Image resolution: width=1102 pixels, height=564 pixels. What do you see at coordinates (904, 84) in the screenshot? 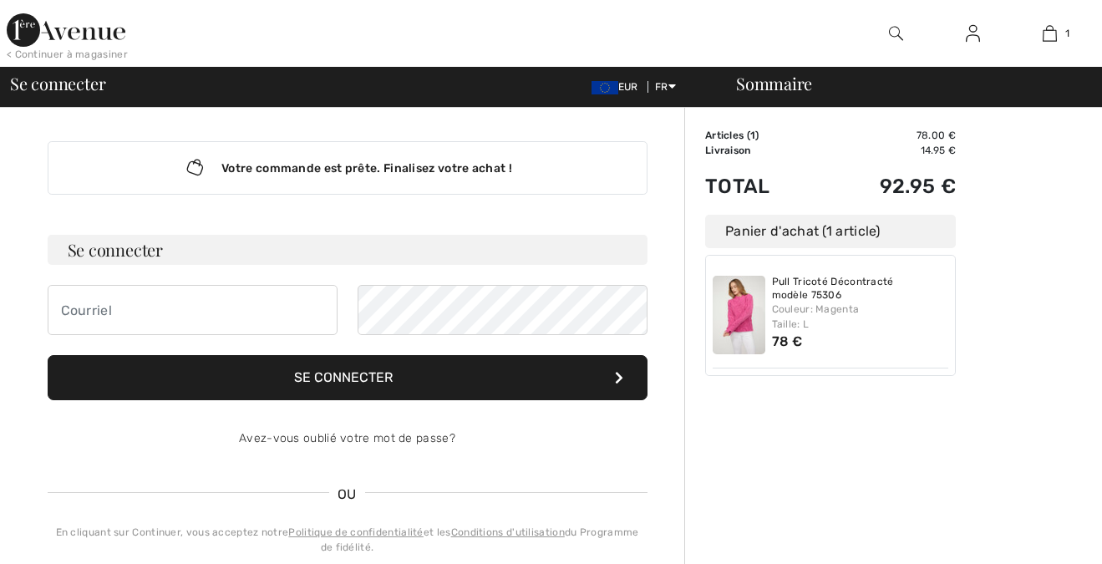
I see `div: Sommaire` at bounding box center [904, 84].